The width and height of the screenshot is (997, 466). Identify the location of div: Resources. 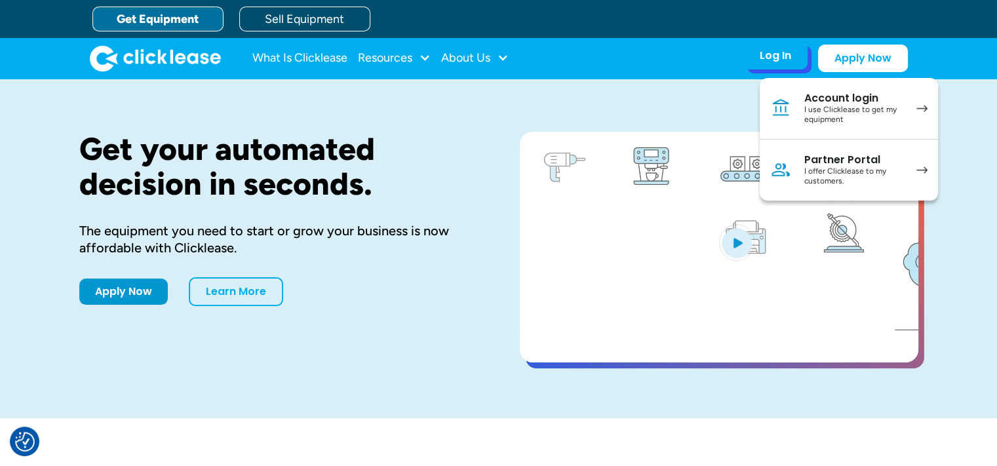
(394, 58).